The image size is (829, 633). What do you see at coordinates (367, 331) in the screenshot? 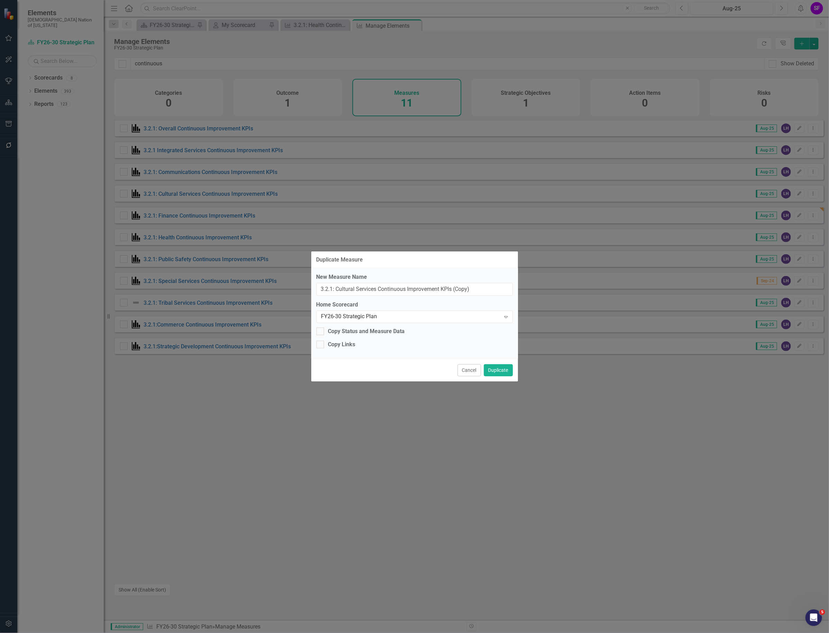
I see `div: Copy Status and Measure Data` at bounding box center [367, 331].